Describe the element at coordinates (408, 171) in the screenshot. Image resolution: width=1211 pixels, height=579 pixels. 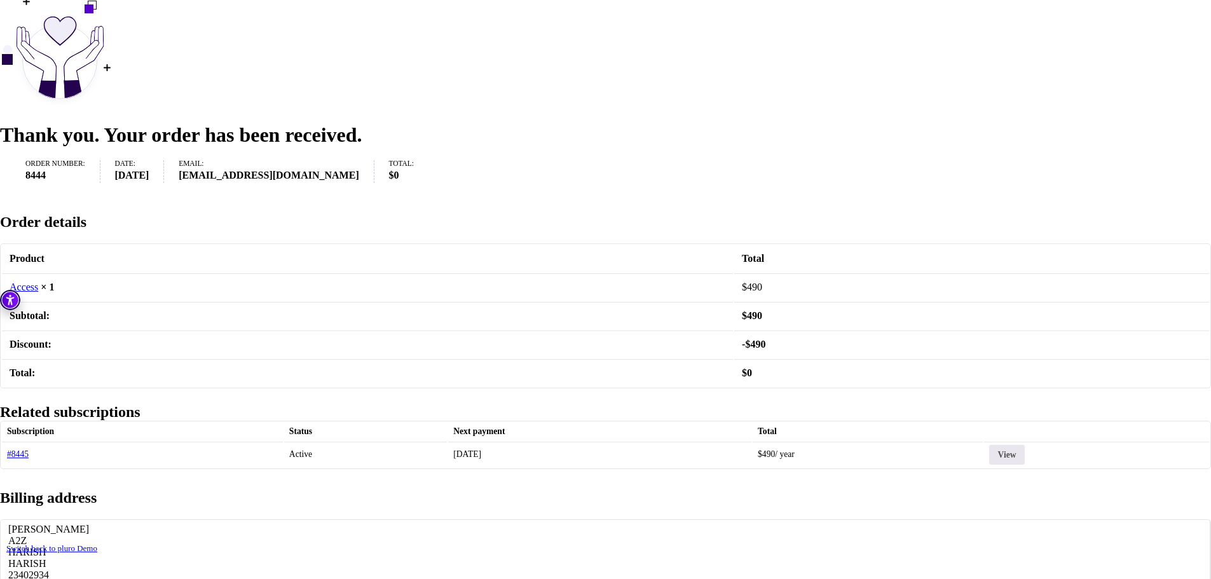
I see `li: Total:` at that location.